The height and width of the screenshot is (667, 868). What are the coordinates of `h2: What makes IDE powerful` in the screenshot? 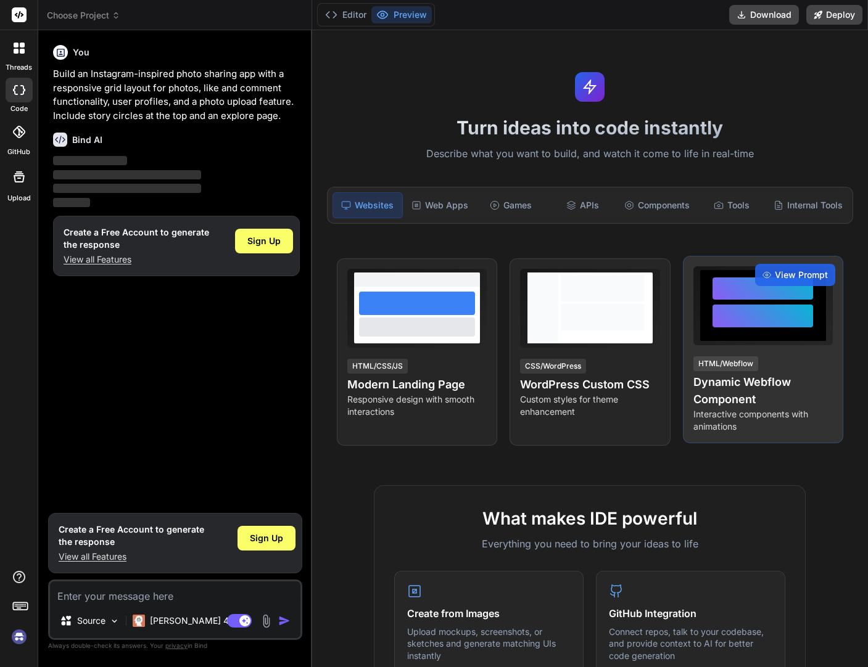 It's located at (589, 519).